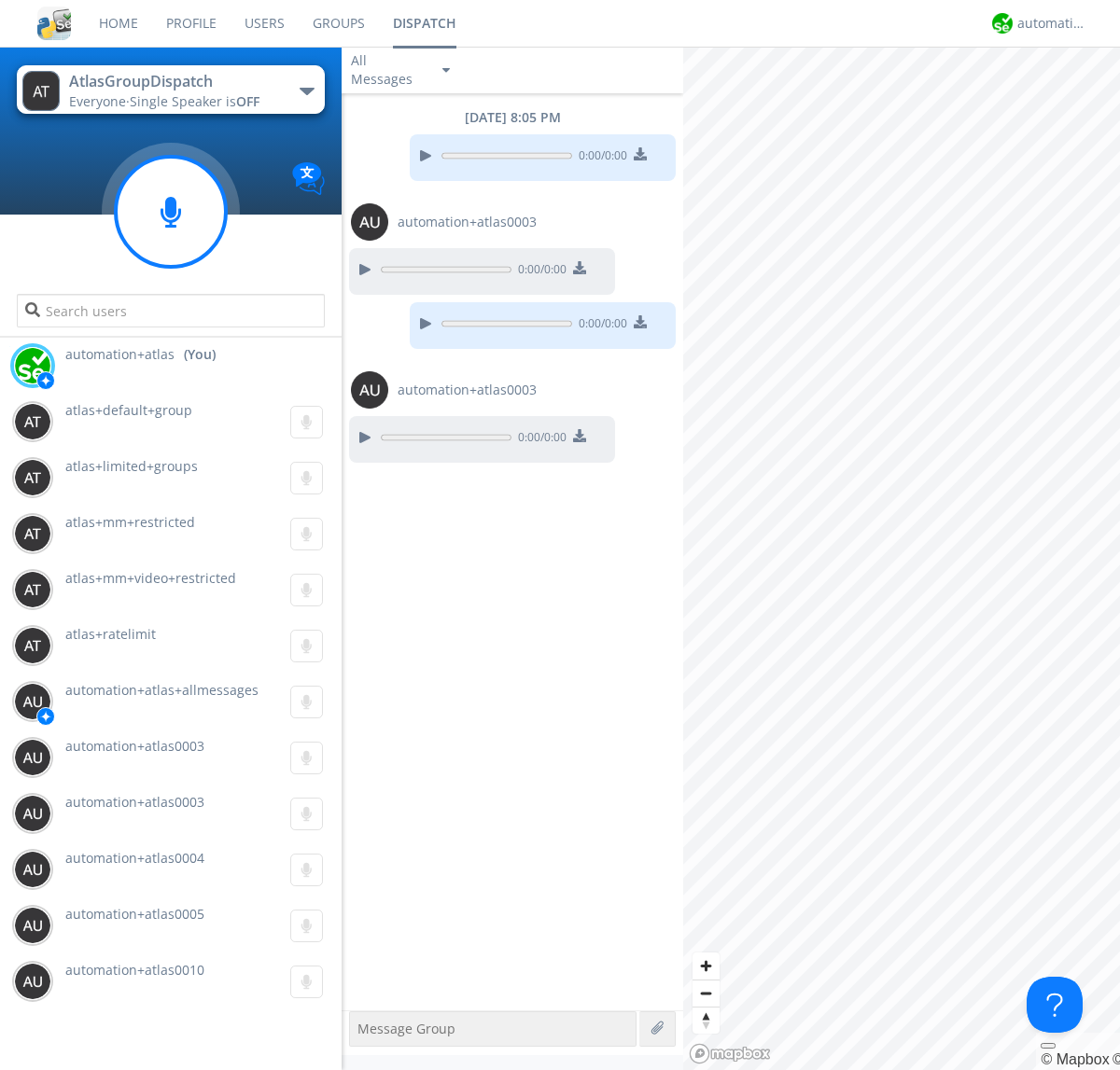 This screenshot has height=1070, width=1120. What do you see at coordinates (729, 1053) in the screenshot?
I see `a: Mapbox logo` at bounding box center [729, 1053].